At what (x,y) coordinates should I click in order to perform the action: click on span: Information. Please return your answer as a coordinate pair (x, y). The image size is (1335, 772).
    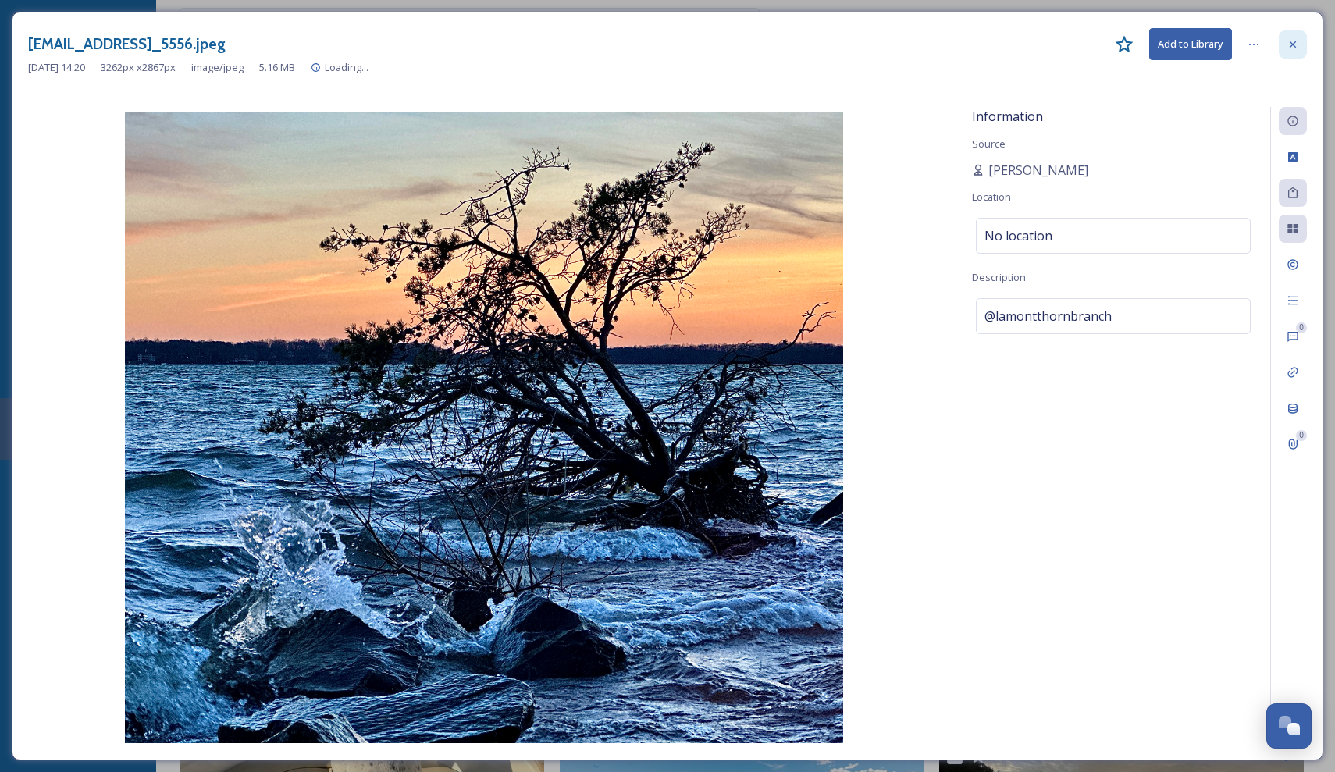
    Looking at the image, I should click on (1007, 116).